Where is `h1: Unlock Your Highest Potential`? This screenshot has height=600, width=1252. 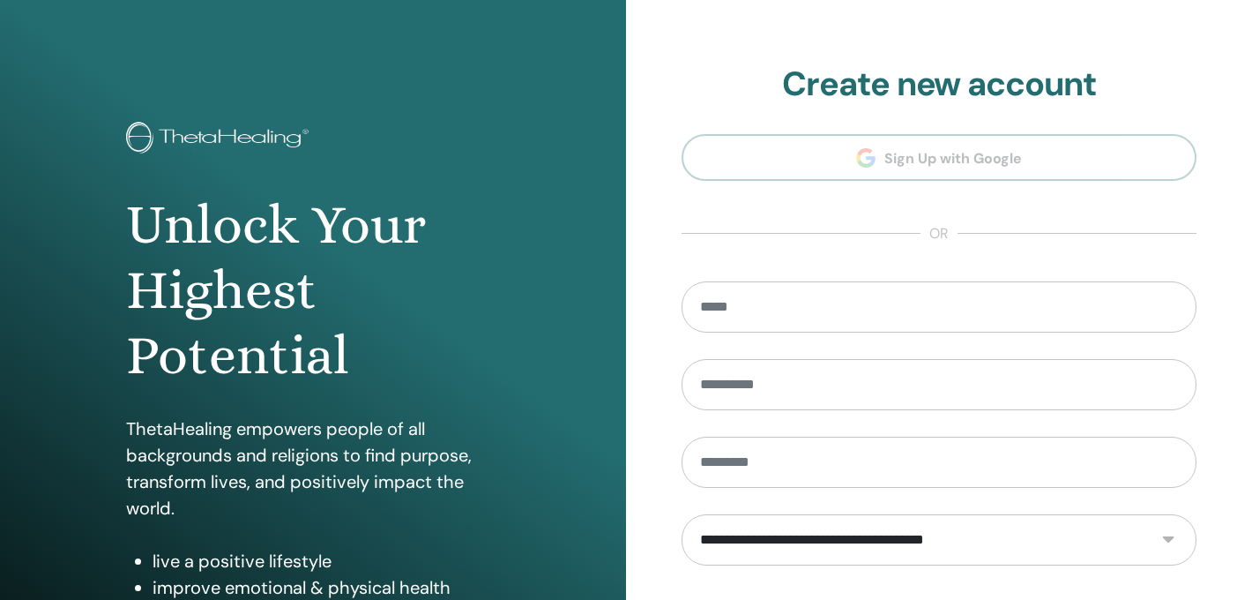
h1: Unlock Your Highest Potential is located at coordinates (312, 290).